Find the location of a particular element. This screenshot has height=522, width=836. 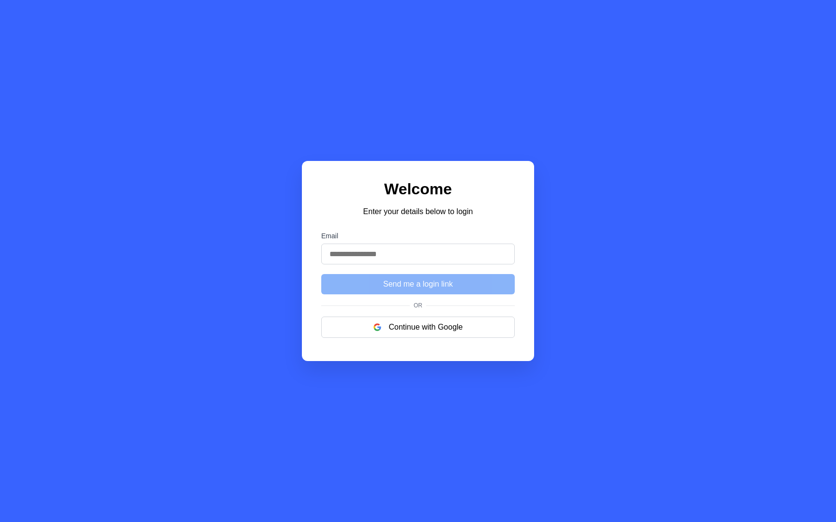

label: Email is located at coordinates (418, 236).